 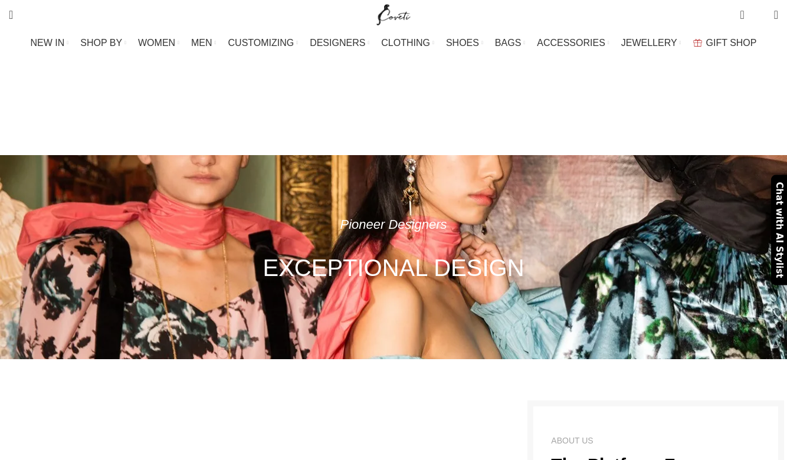 What do you see at coordinates (393, 224) in the screenshot?
I see `em: Pioneer Designers` at bounding box center [393, 224].